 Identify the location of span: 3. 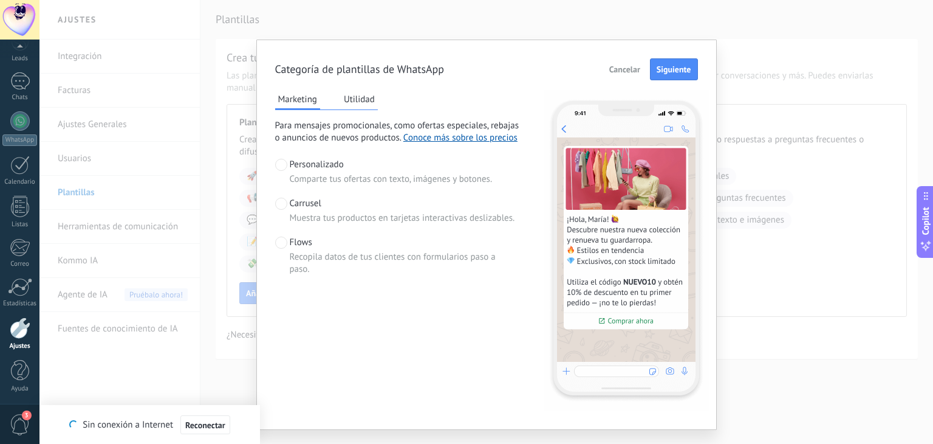
(27, 415).